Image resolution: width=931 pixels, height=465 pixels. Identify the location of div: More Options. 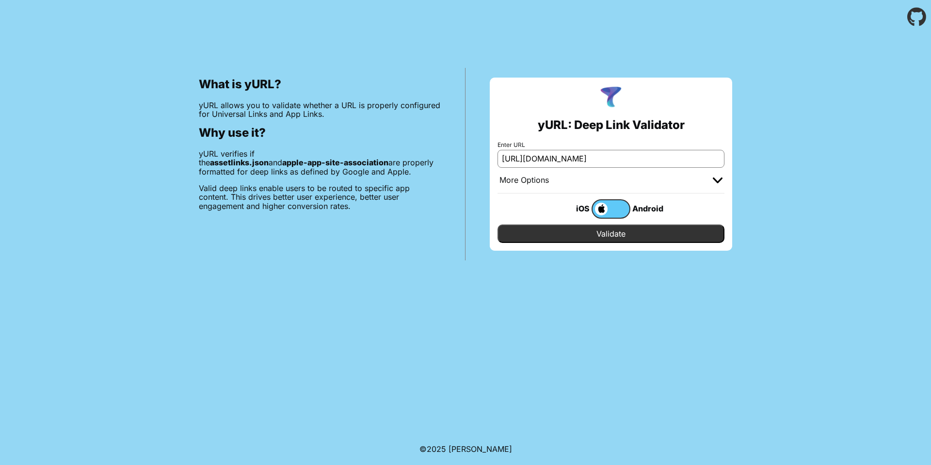
(524, 180).